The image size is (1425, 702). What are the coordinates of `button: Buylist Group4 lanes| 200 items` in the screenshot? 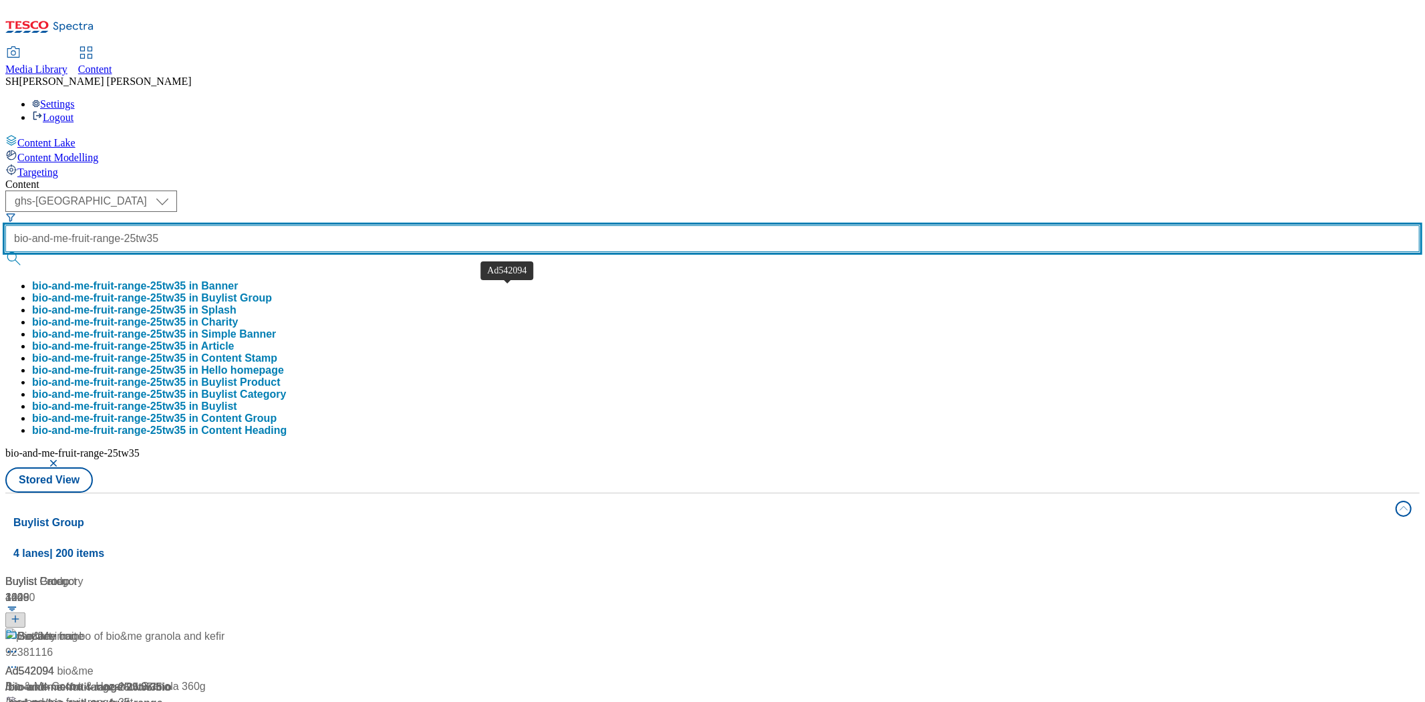 It's located at (712, 531).